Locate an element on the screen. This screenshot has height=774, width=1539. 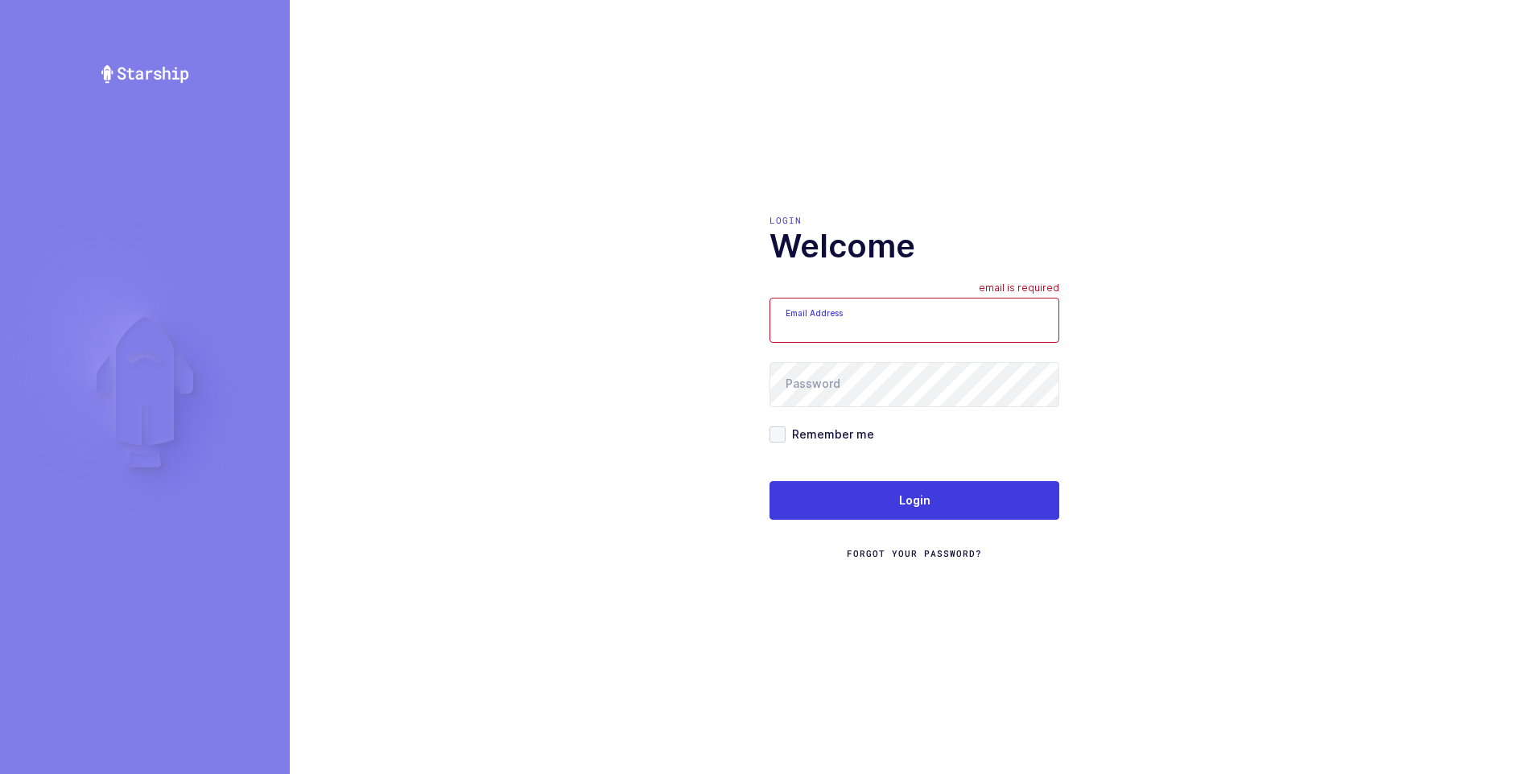
input: Email Address is located at coordinates (914, 320).